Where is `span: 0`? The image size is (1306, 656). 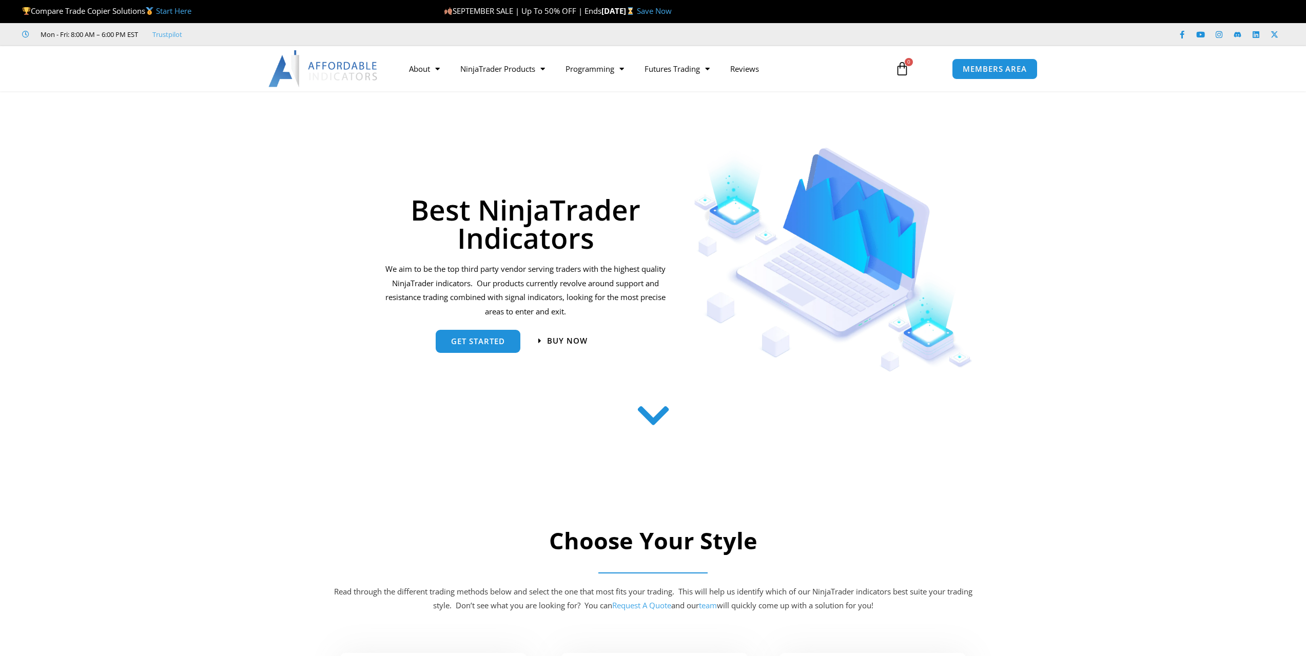
span: 0 is located at coordinates (909, 62).